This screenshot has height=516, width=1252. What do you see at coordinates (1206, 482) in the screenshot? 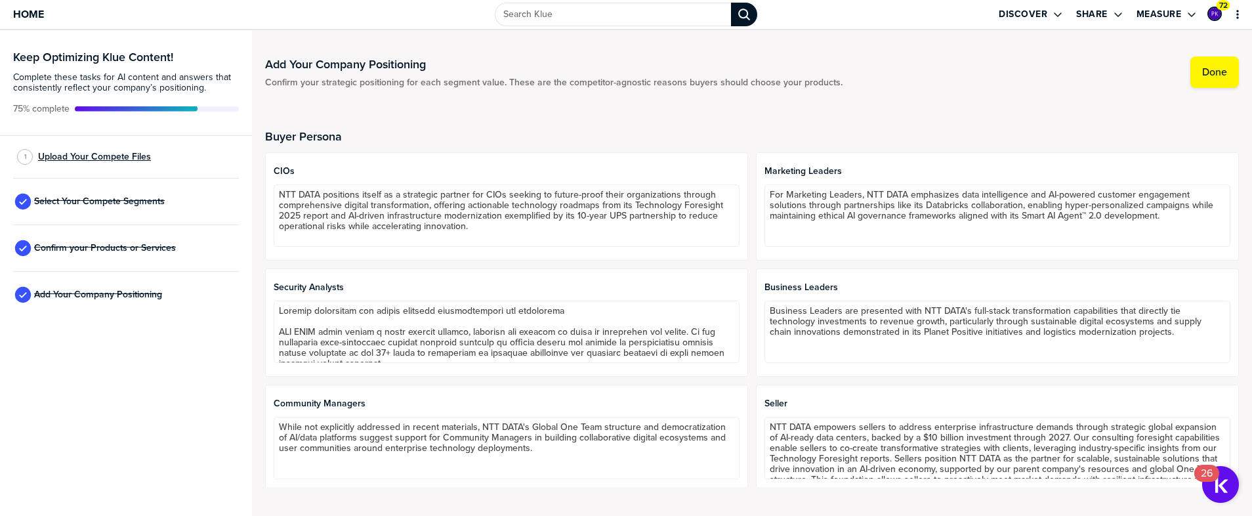
I see `div: 26` at bounding box center [1206, 482].